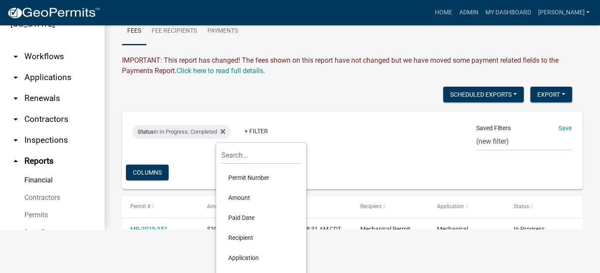 The height and width of the screenshot is (273, 600). What do you see at coordinates (261, 155) in the screenshot?
I see `input: Search...` at bounding box center [261, 155].